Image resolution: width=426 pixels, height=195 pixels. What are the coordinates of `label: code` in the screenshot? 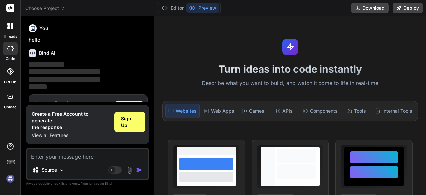 It's located at (10, 59).